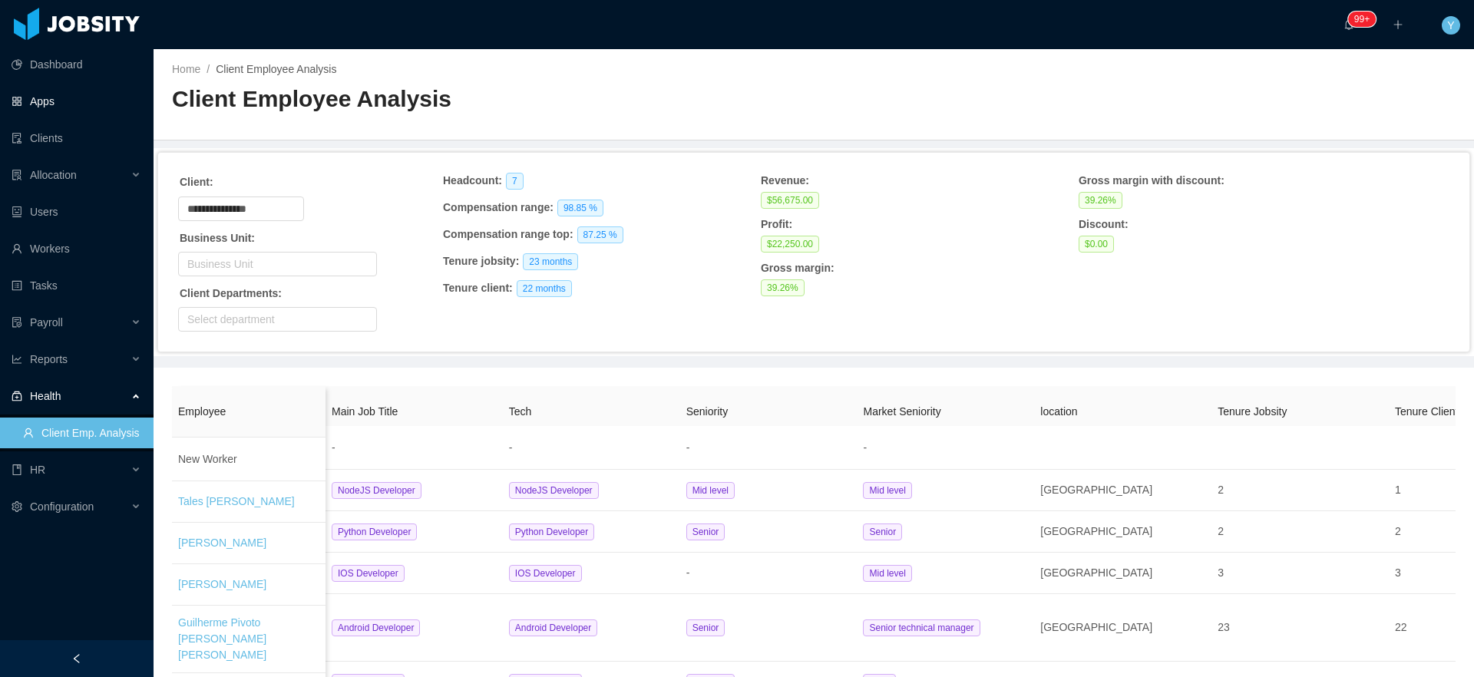 This screenshot has width=1474, height=677. What do you see at coordinates (1152, 180) in the screenshot?
I see `strong: Gross margin with discount :` at bounding box center [1152, 180].